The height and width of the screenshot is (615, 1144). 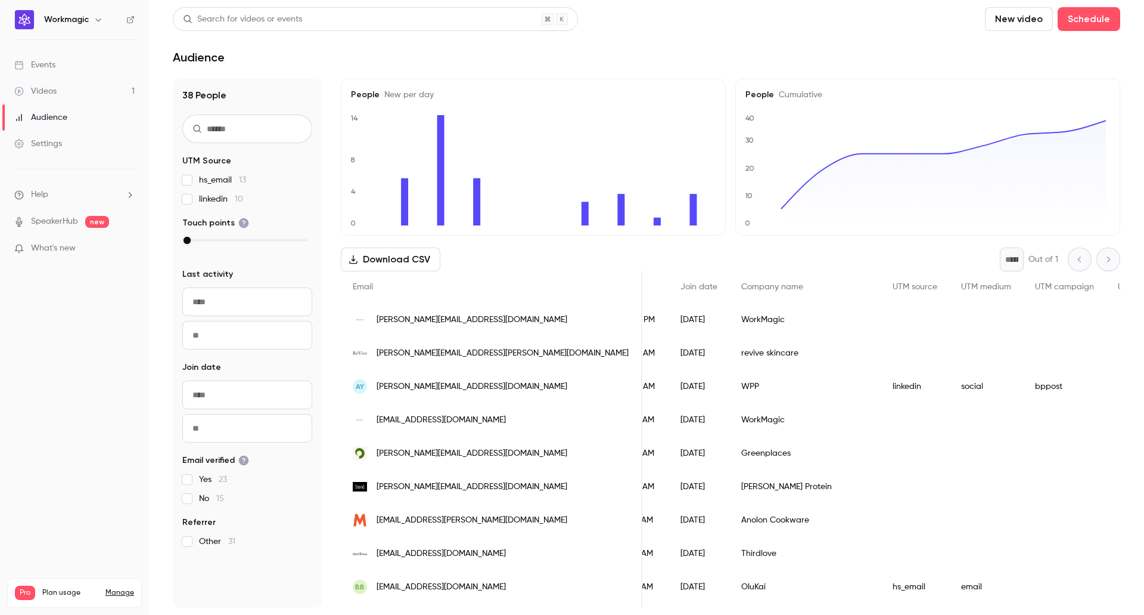 What do you see at coordinates (805, 386) in the screenshot?
I see `div: WPP` at bounding box center [805, 386].